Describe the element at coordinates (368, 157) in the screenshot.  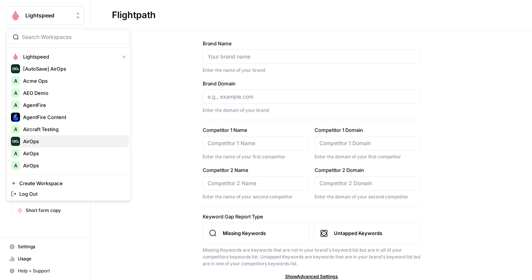
I see `div: Enter the domain of your first competitor` at that location.